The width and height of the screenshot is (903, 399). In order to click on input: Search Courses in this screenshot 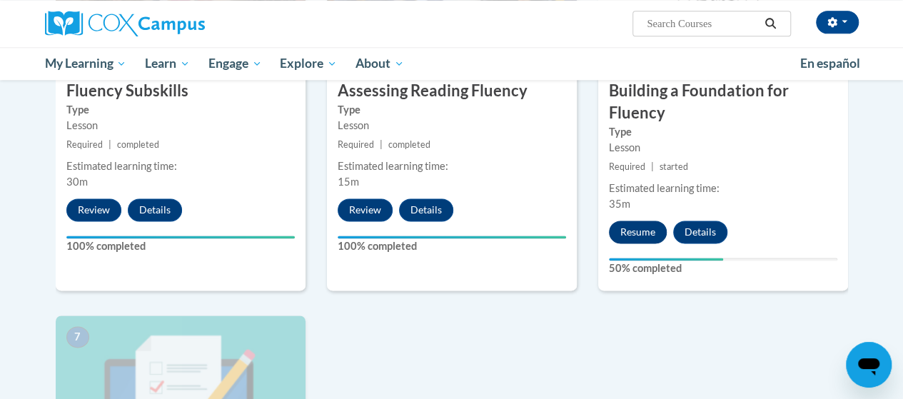, I will do `click(702, 24)`.